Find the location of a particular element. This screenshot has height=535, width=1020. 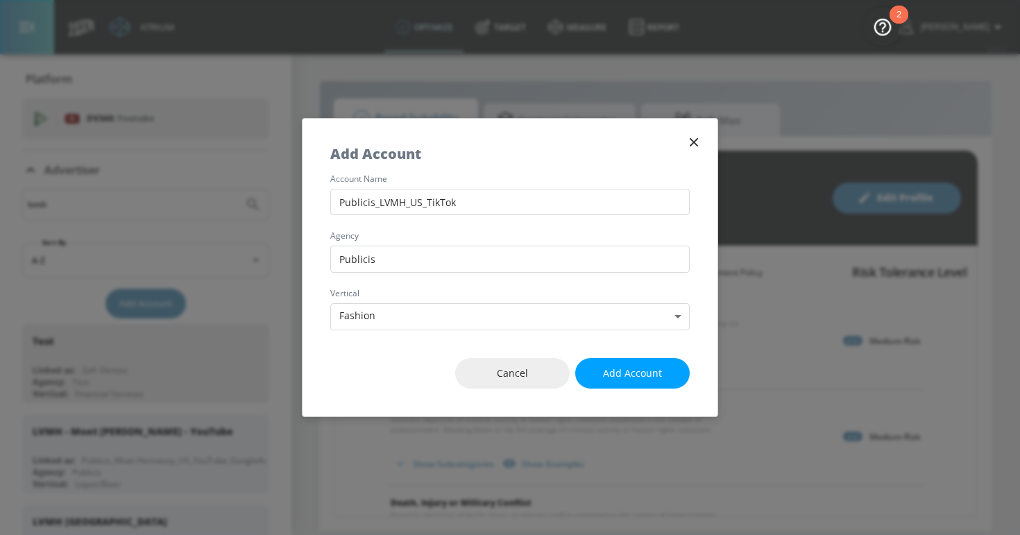

button: Open Resource Center, 2 new notifications is located at coordinates (883, 26).